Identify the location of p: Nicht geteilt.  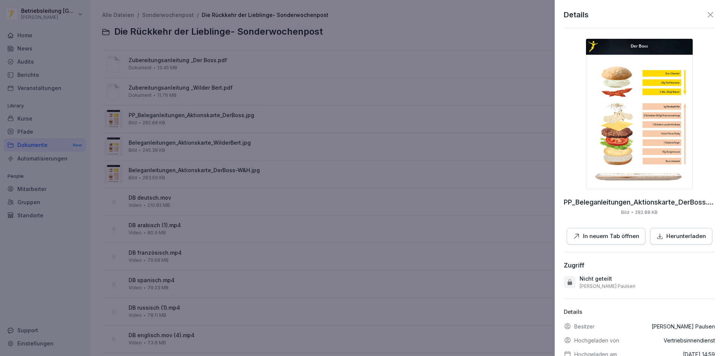
(596, 279).